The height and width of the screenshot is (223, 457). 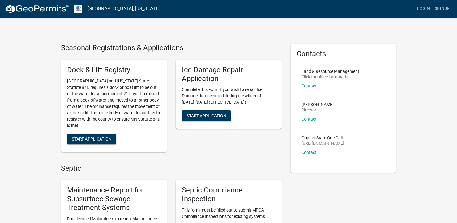 What do you see at coordinates (442, 9) in the screenshot?
I see `a: Signup` at bounding box center [442, 9].